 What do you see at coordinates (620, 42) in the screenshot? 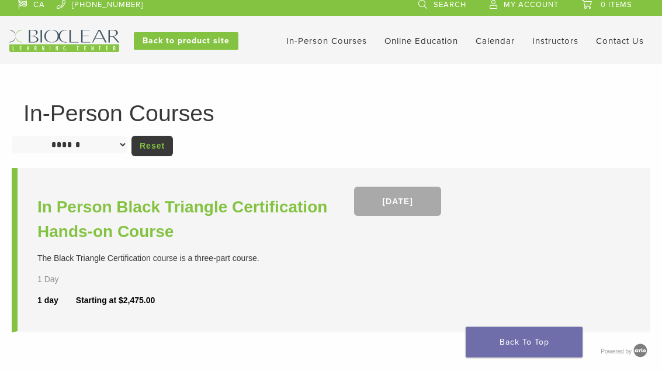
I see `a: Contact Us` at bounding box center [620, 42].